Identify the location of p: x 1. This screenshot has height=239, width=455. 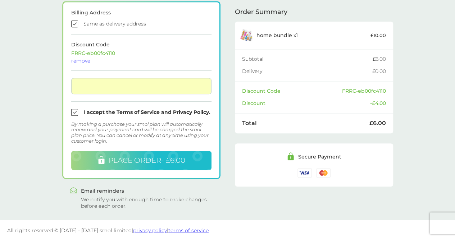
(277, 35).